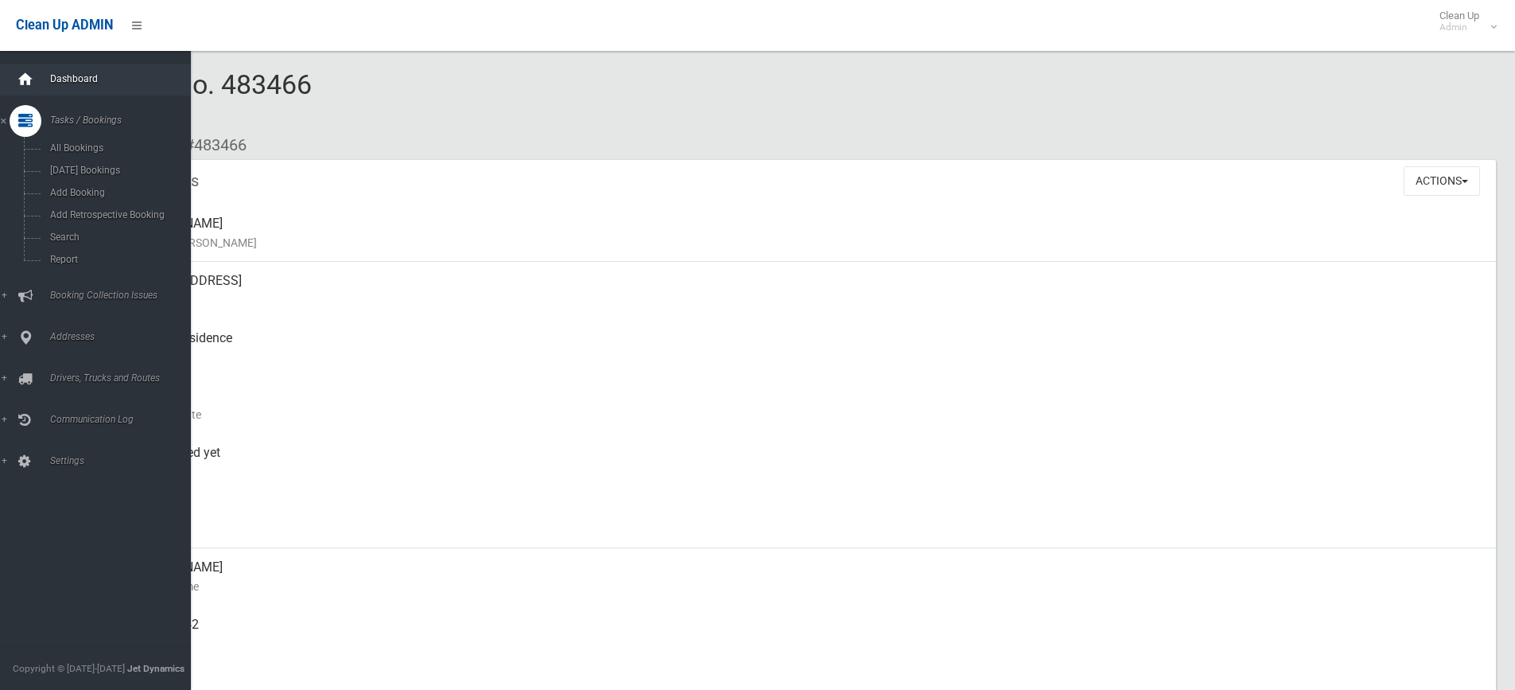  What do you see at coordinates (191, 99) in the screenshot?
I see `span: Booking No. 483466` at bounding box center [191, 99].